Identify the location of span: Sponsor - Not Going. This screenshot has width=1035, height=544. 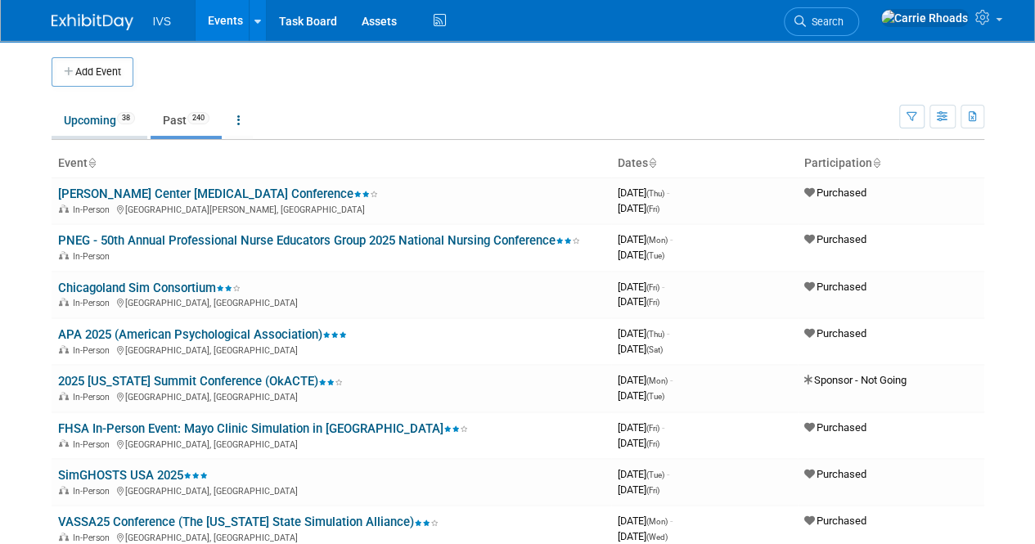
(855, 380).